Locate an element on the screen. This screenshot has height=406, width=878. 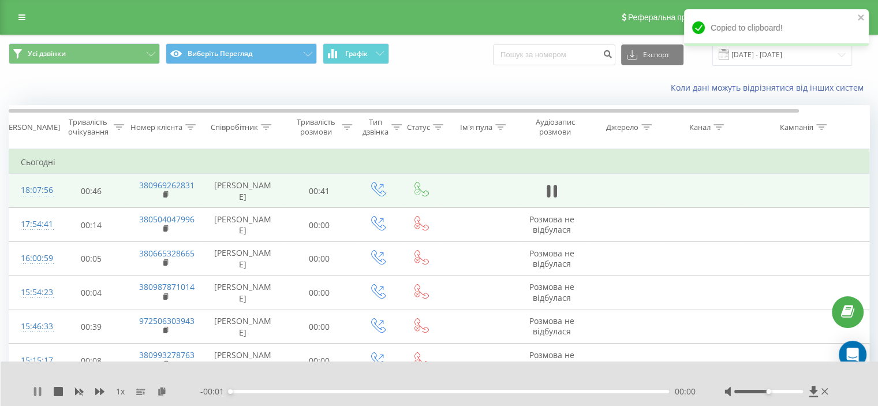
font: 00:39 is located at coordinates (91, 326).